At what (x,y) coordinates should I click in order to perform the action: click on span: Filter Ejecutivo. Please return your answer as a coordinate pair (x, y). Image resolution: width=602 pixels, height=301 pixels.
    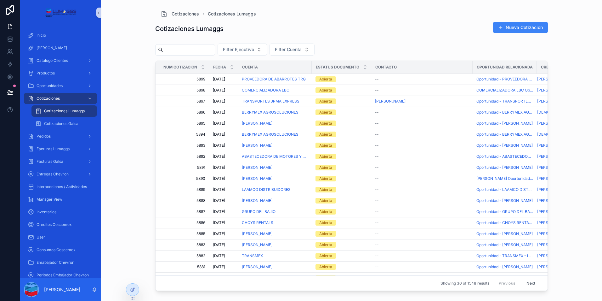
    Looking at the image, I should click on (238, 49).